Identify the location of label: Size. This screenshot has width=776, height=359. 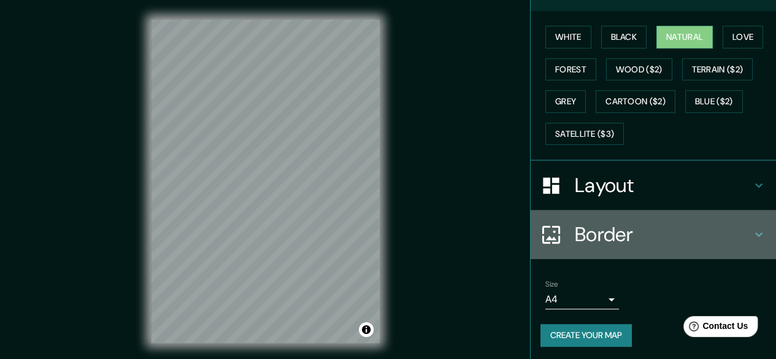
(551, 284).